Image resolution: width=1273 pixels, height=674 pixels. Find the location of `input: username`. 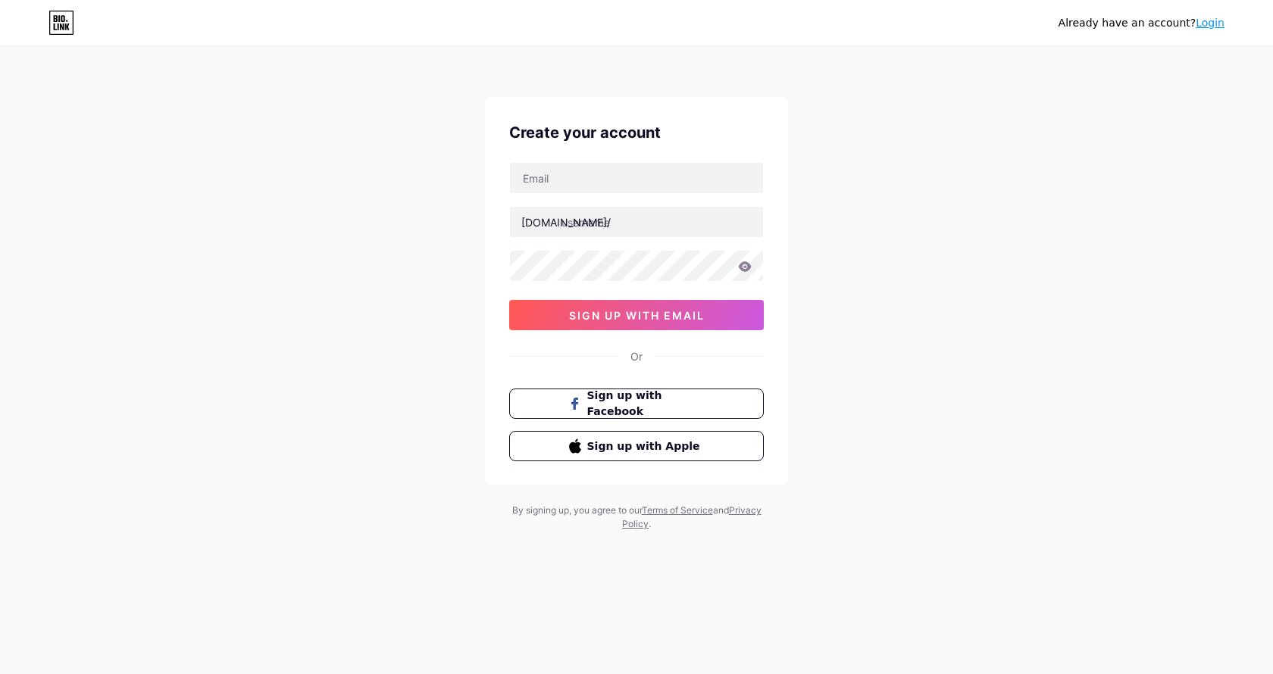

input: username is located at coordinates (636, 222).